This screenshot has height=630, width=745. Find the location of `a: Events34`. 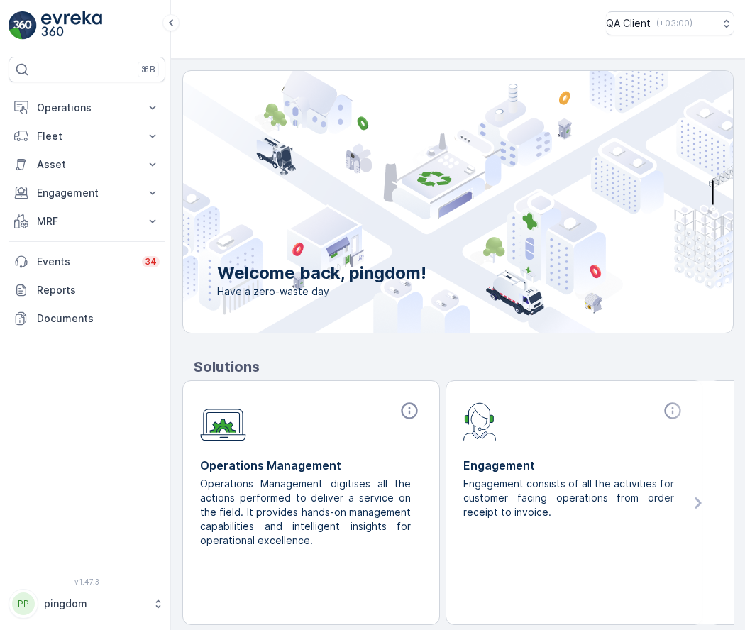

a: Events34 is located at coordinates (87, 262).